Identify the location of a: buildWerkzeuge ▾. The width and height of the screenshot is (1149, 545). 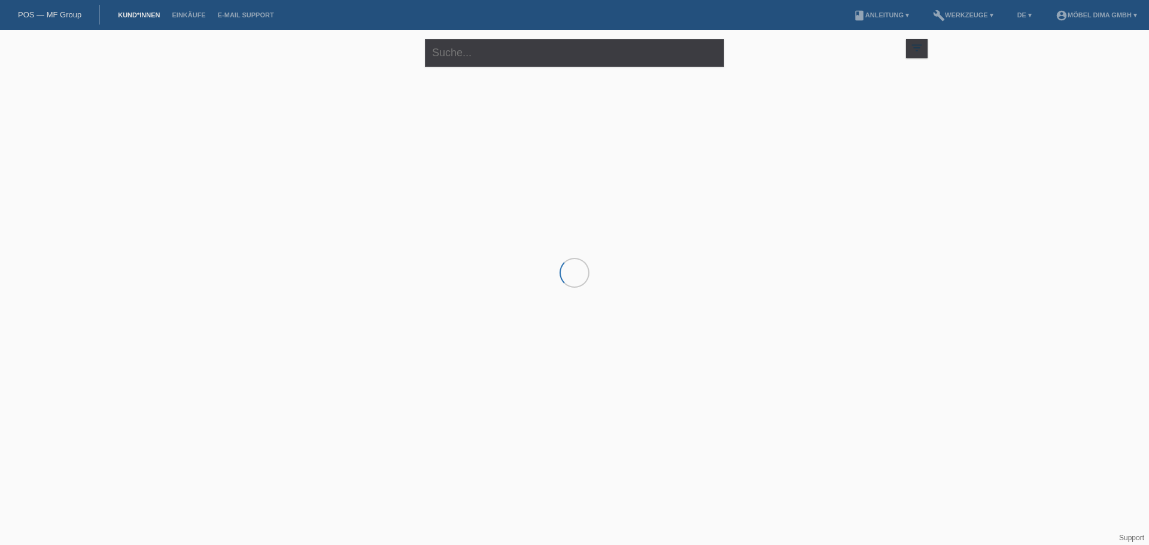
(963, 15).